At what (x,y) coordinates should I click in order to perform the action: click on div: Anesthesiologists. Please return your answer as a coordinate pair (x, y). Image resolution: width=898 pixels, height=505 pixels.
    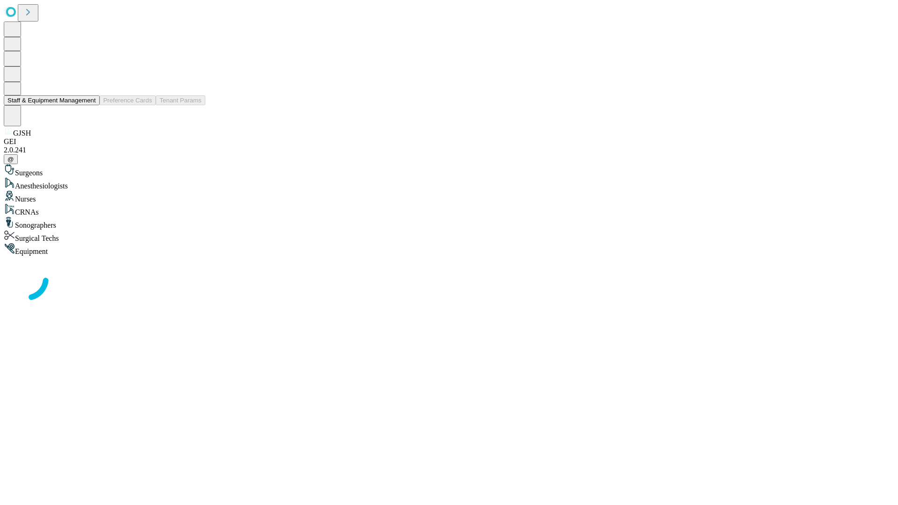
    Looking at the image, I should click on (449, 184).